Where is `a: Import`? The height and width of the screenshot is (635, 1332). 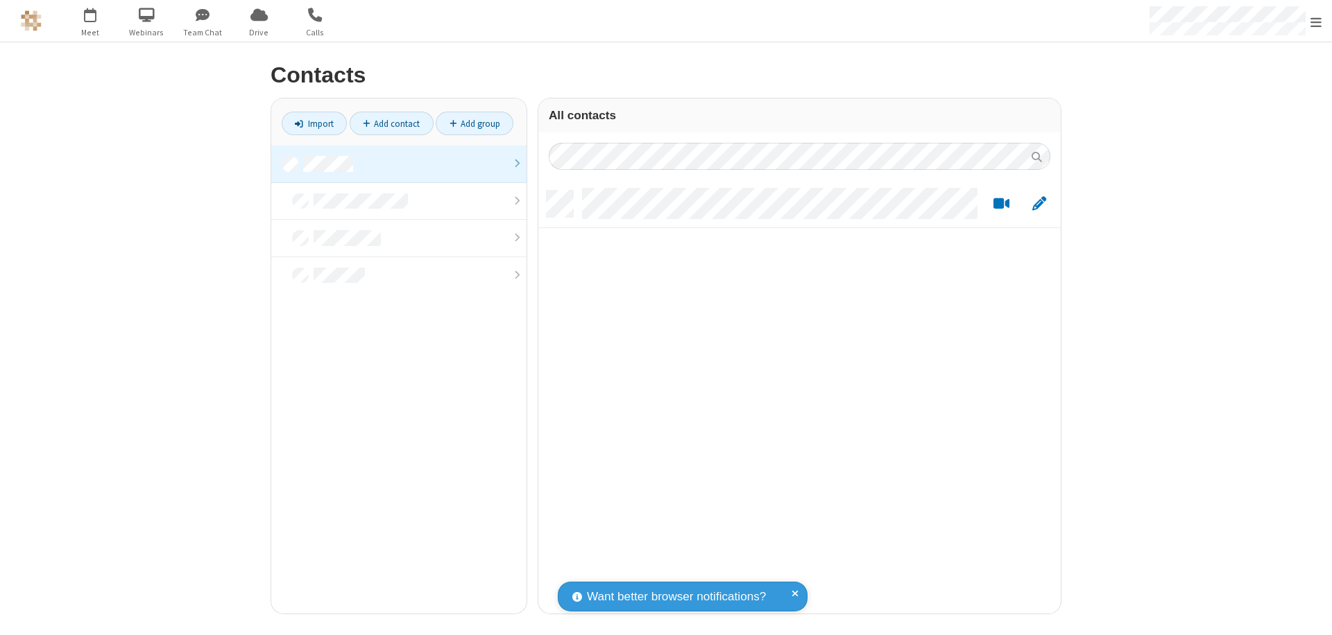 a: Import is located at coordinates (314, 123).